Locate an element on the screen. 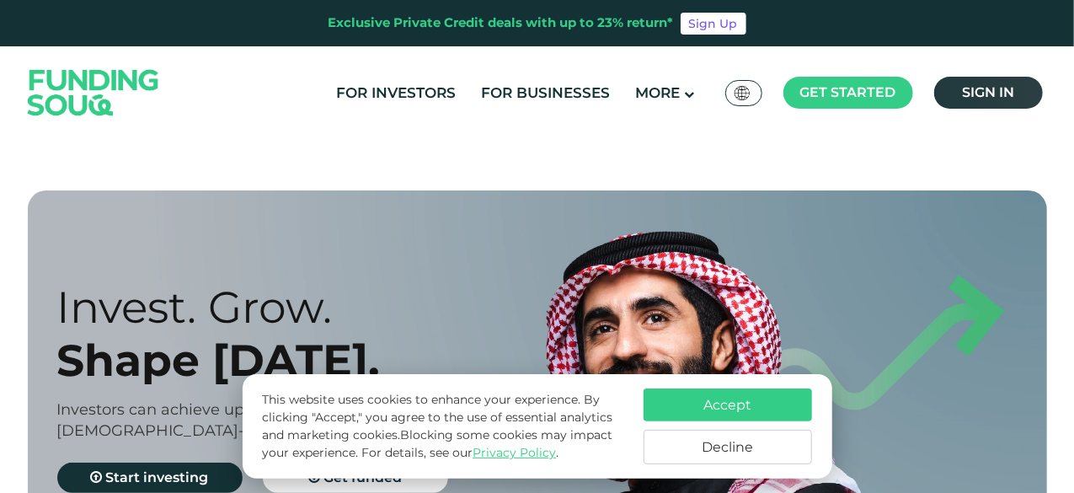 This screenshot has height=493, width=1074. a: Sign in is located at coordinates (988, 93).